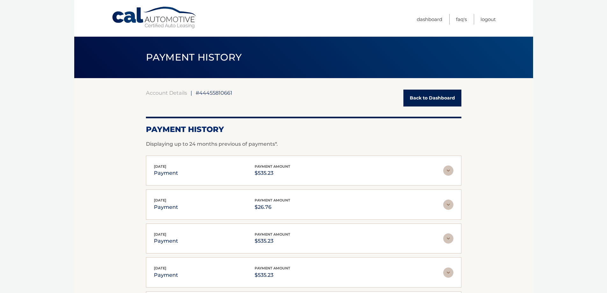 The height and width of the screenshot is (293, 607). I want to click on h2: Payment History, so click(304, 129).